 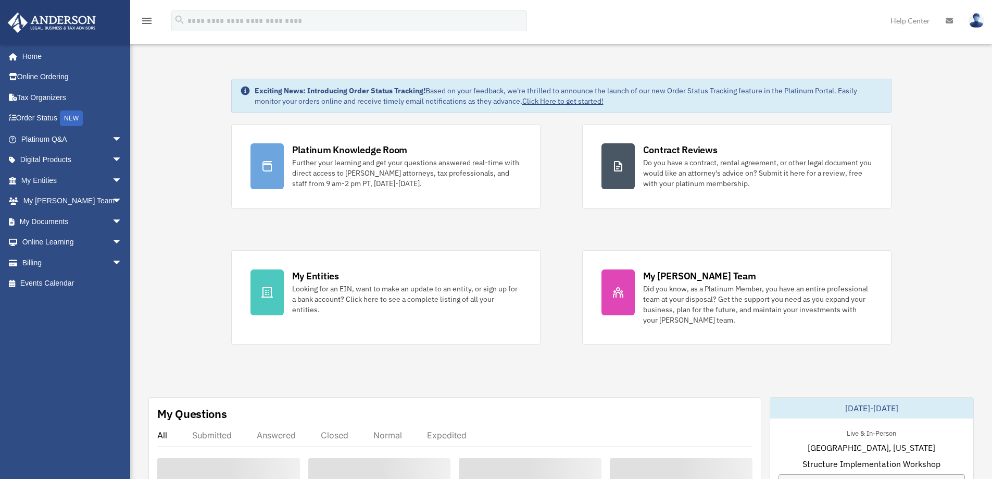 What do you see at coordinates (72, 77) in the screenshot?
I see `a: Online Ordering` at bounding box center [72, 77].